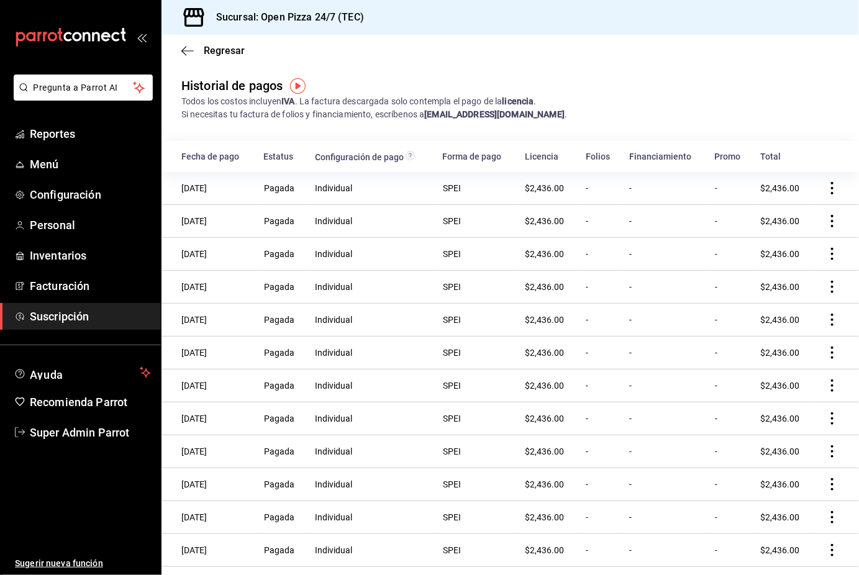  I want to click on span: Sugerir nueva función, so click(83, 563).